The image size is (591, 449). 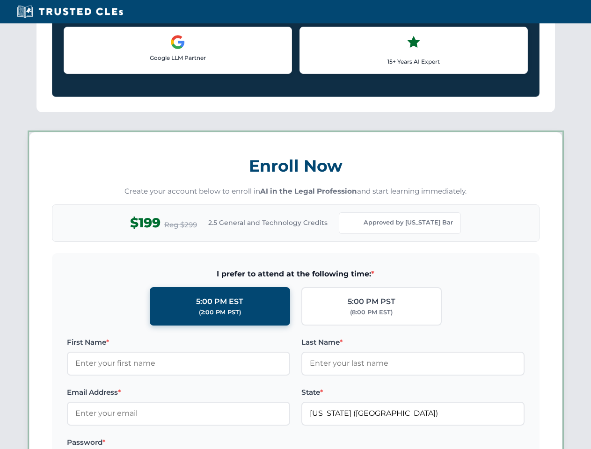 I want to click on input: Enter your first name, so click(x=178, y=363).